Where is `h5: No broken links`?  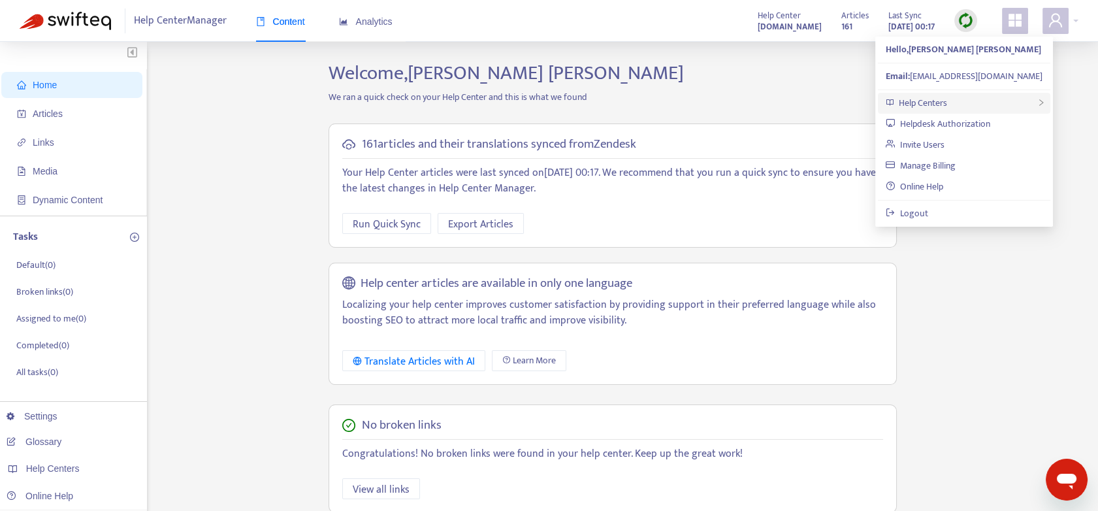 h5: No broken links is located at coordinates (402, 425).